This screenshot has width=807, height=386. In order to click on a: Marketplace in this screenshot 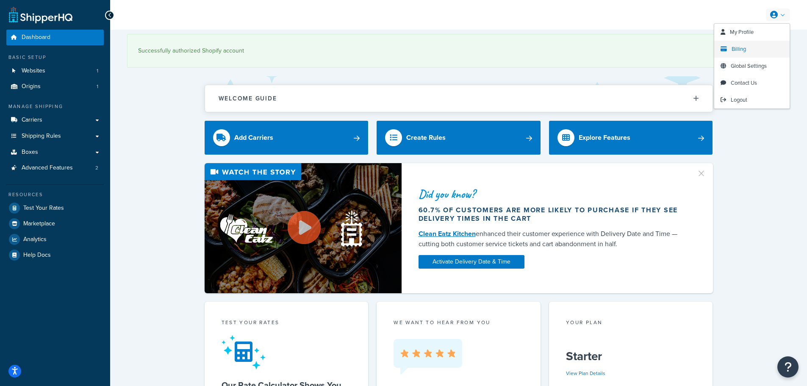, I will do `click(55, 224)`.